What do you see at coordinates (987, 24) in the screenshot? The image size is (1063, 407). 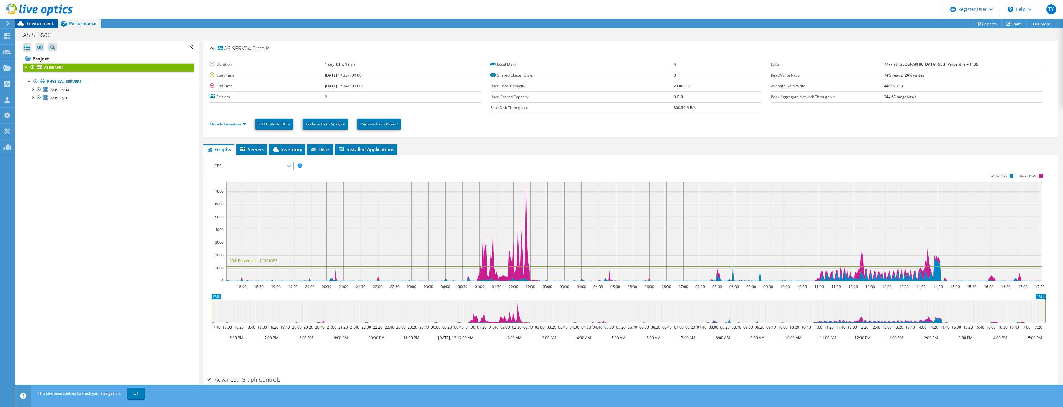 I see `a: Reports` at bounding box center [987, 24].